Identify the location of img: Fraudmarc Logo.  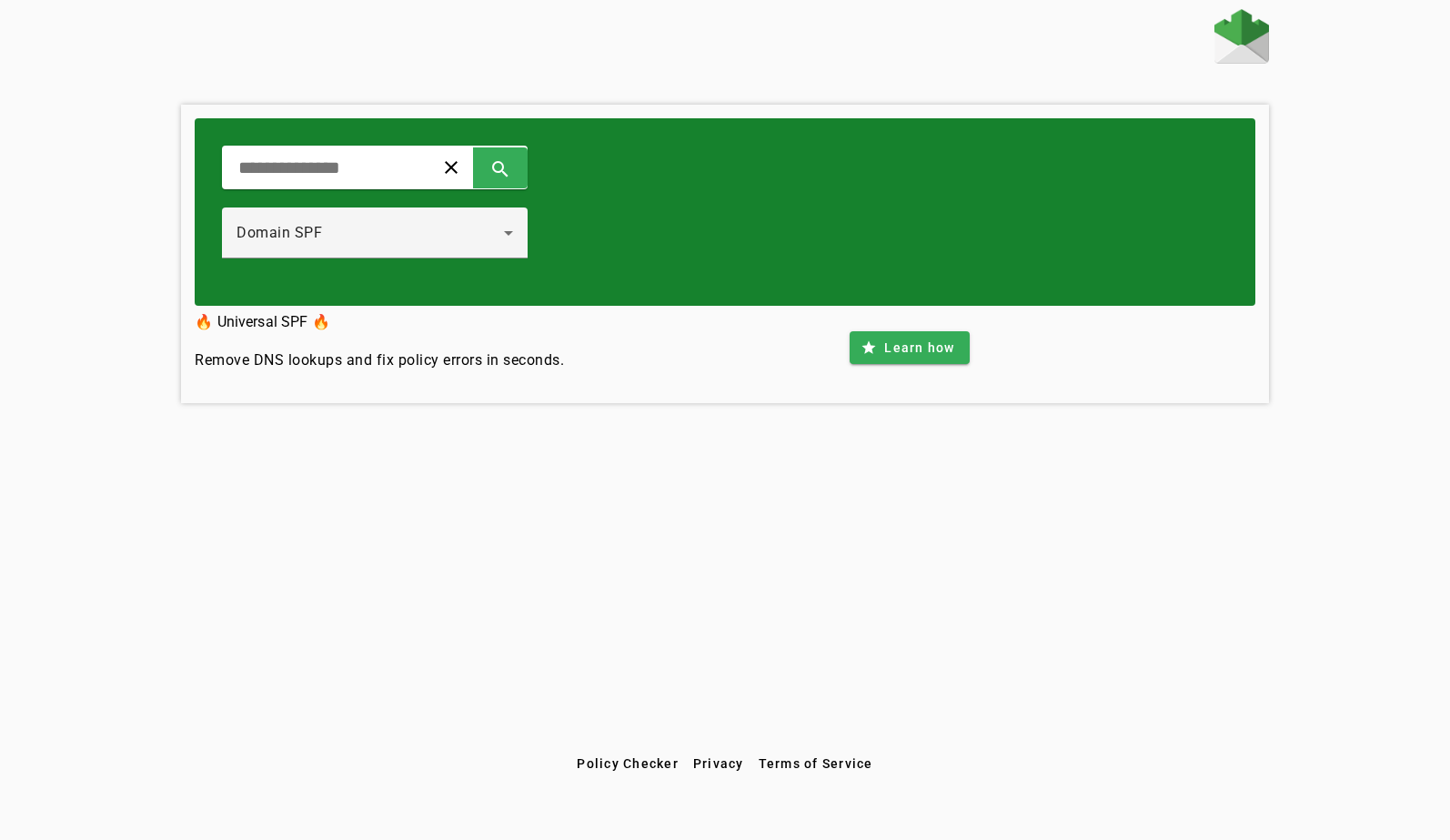
(1242, 36).